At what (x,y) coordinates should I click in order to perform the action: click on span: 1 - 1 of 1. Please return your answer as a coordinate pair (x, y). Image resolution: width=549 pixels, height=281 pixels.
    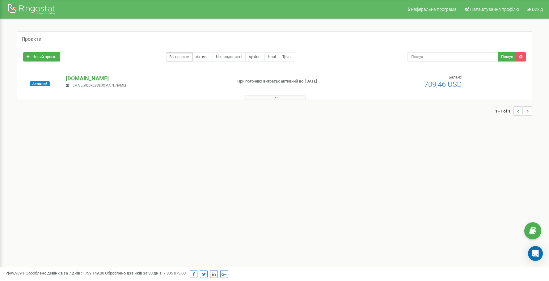
    Looking at the image, I should click on (504, 111).